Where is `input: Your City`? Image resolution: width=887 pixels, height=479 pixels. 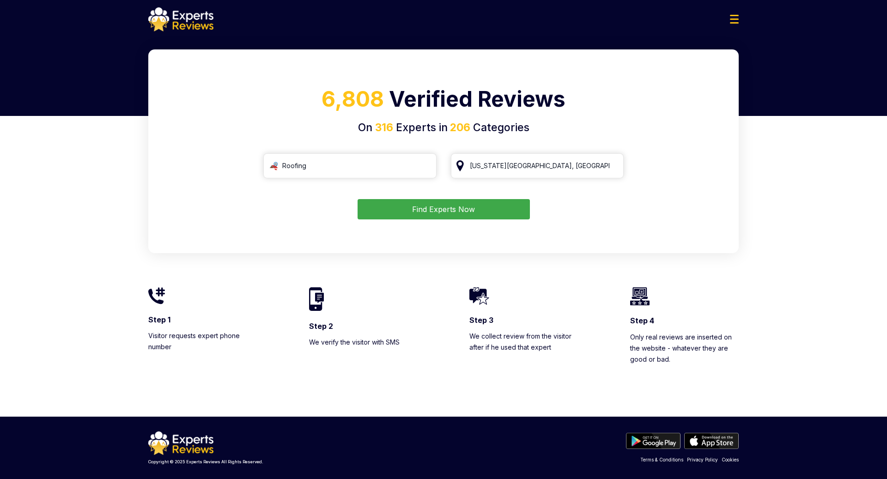
input: Your City is located at coordinates (537, 166).